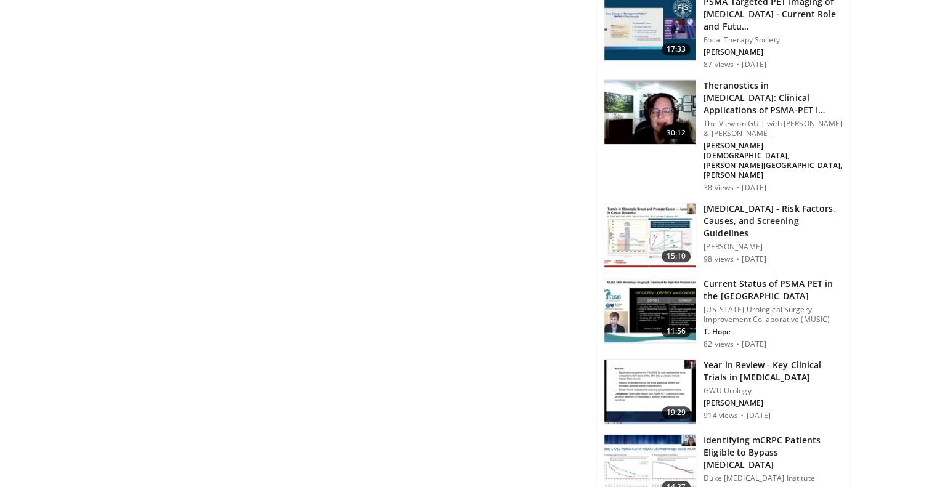  I want to click on img: c88f1628-f041-4603-8e2e-a16e951738fe.150x105_q85_crop-smart_upscale.jpg, so click(650, 112).